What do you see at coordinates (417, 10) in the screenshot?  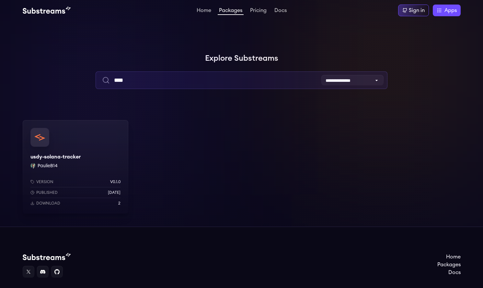 I see `div: Sign in` at bounding box center [417, 10].